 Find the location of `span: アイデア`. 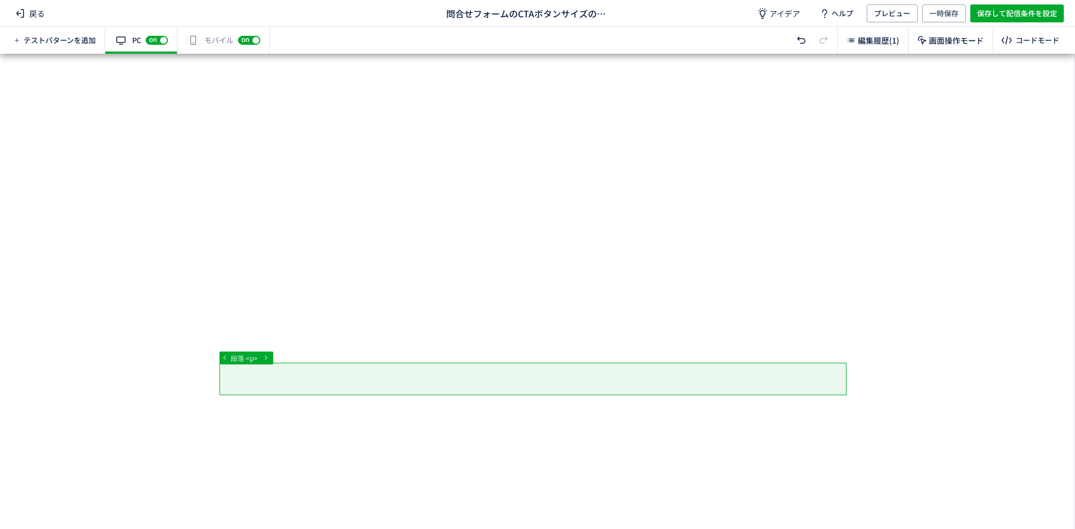

span: アイデア is located at coordinates (784, 13).